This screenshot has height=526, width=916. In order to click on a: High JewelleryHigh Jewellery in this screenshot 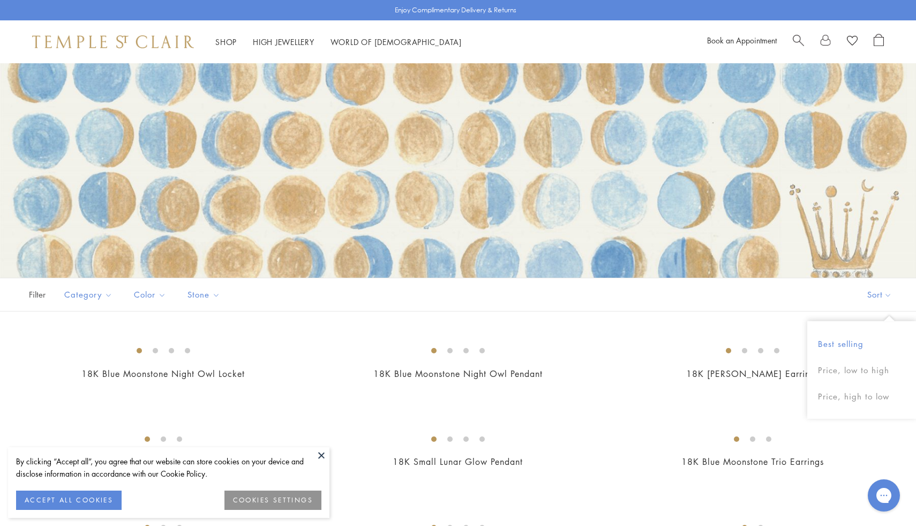, I will do `click(283, 42)`.